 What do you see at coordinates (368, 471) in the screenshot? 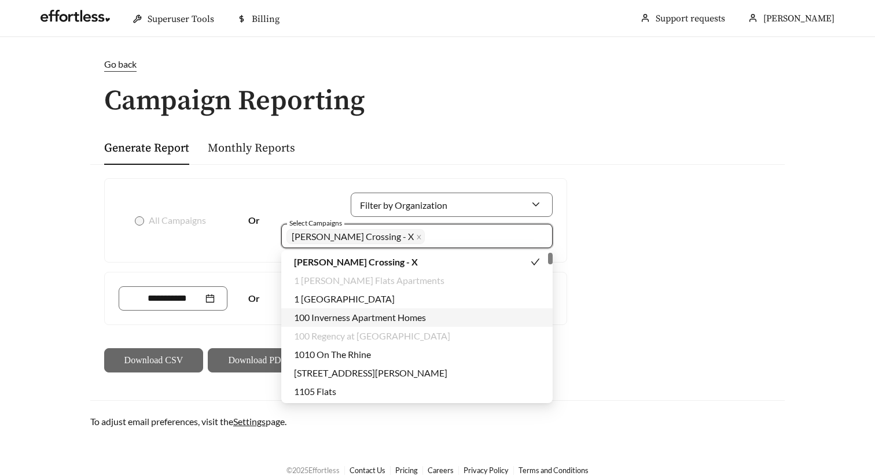
I see `a: Contact Us` at bounding box center [368, 471].